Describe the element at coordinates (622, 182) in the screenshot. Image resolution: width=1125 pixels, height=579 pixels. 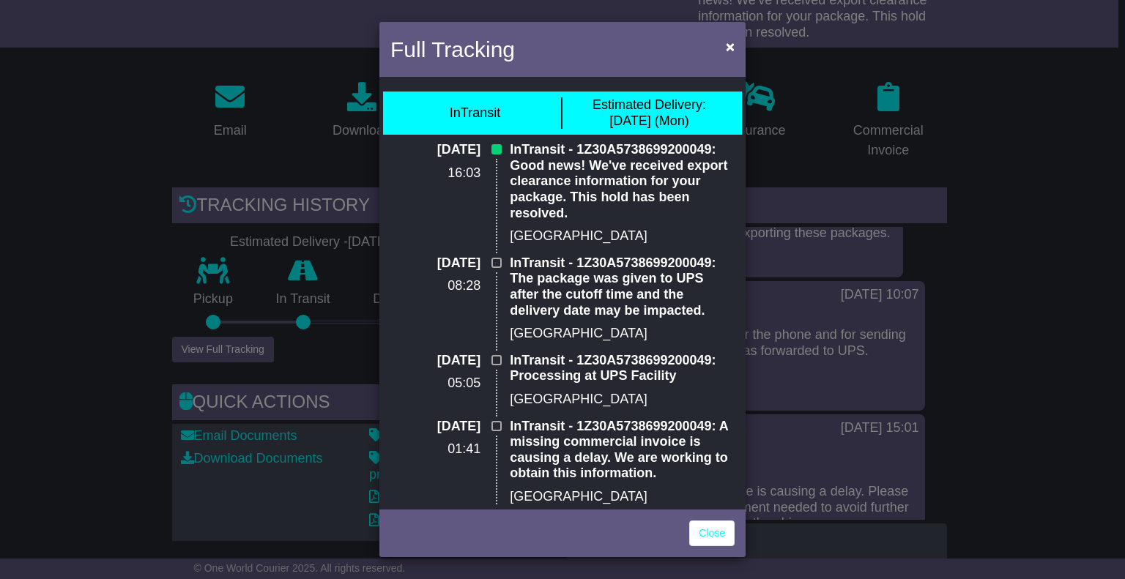
I see `p: InTransit - 1Z30A5738699200049: Good news! We've received export clearance information for your p...` at that location.